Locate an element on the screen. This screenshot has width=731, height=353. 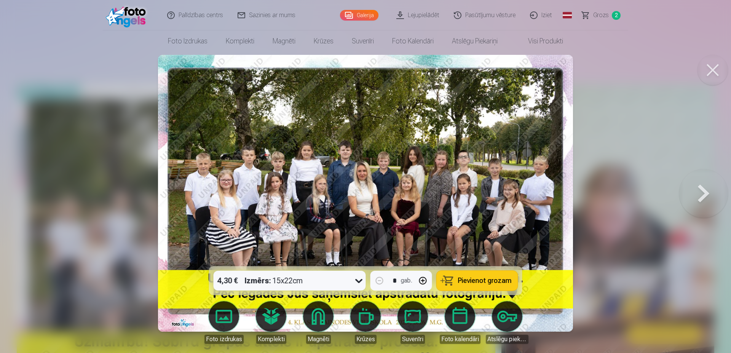
div: 15x22cm is located at coordinates (274, 281).